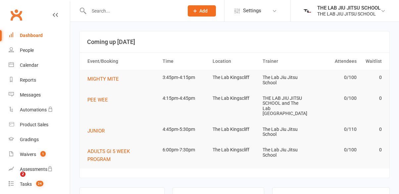 Image resolution: width=399 pixels, height=194 pixels. Describe the element at coordinates (40, 184) in the screenshot. I see `span: 24` at that location.